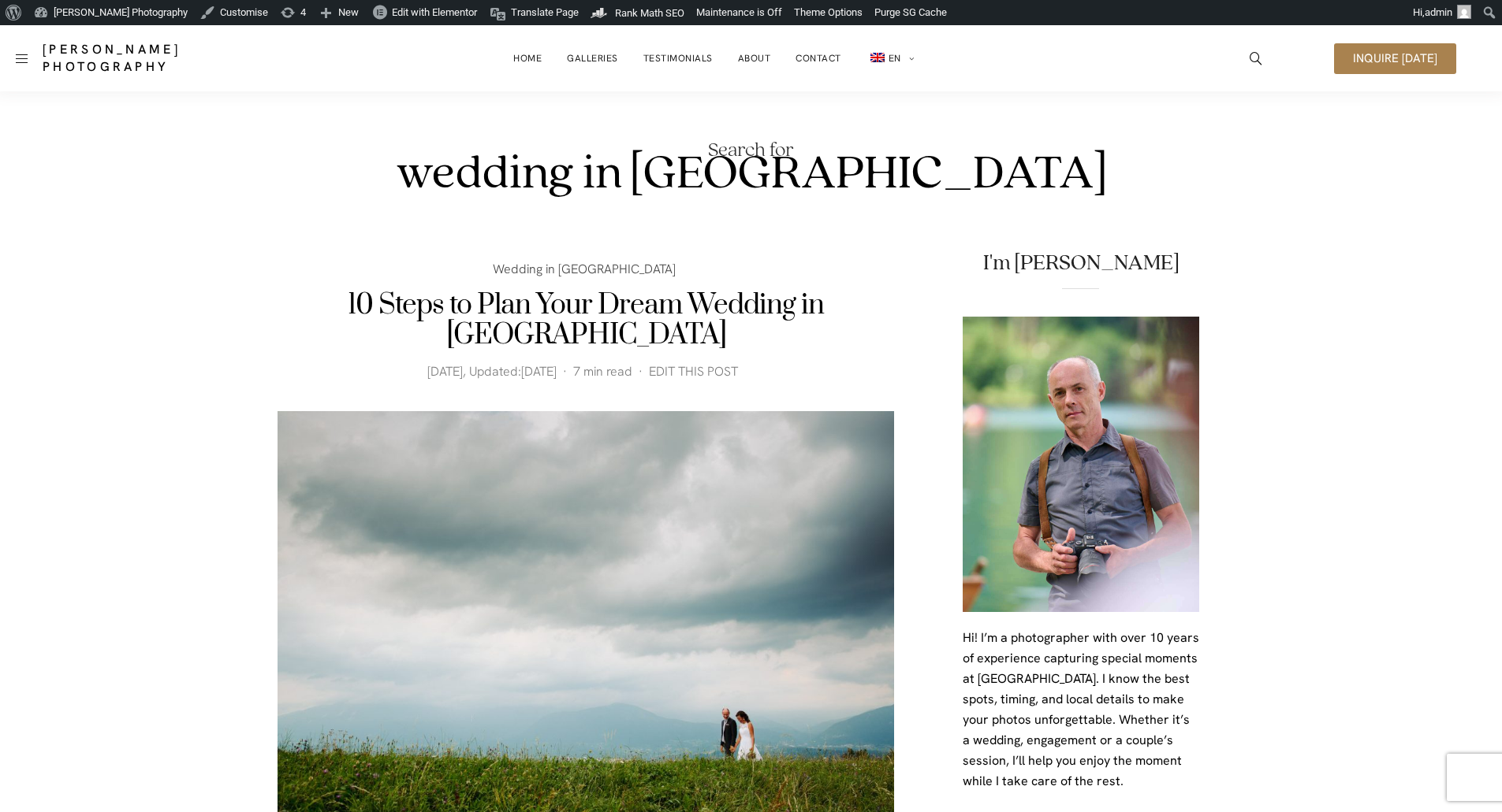 This screenshot has height=812, width=1502. What do you see at coordinates (818, 59) in the screenshot?
I see `a: Contact` at bounding box center [818, 59].